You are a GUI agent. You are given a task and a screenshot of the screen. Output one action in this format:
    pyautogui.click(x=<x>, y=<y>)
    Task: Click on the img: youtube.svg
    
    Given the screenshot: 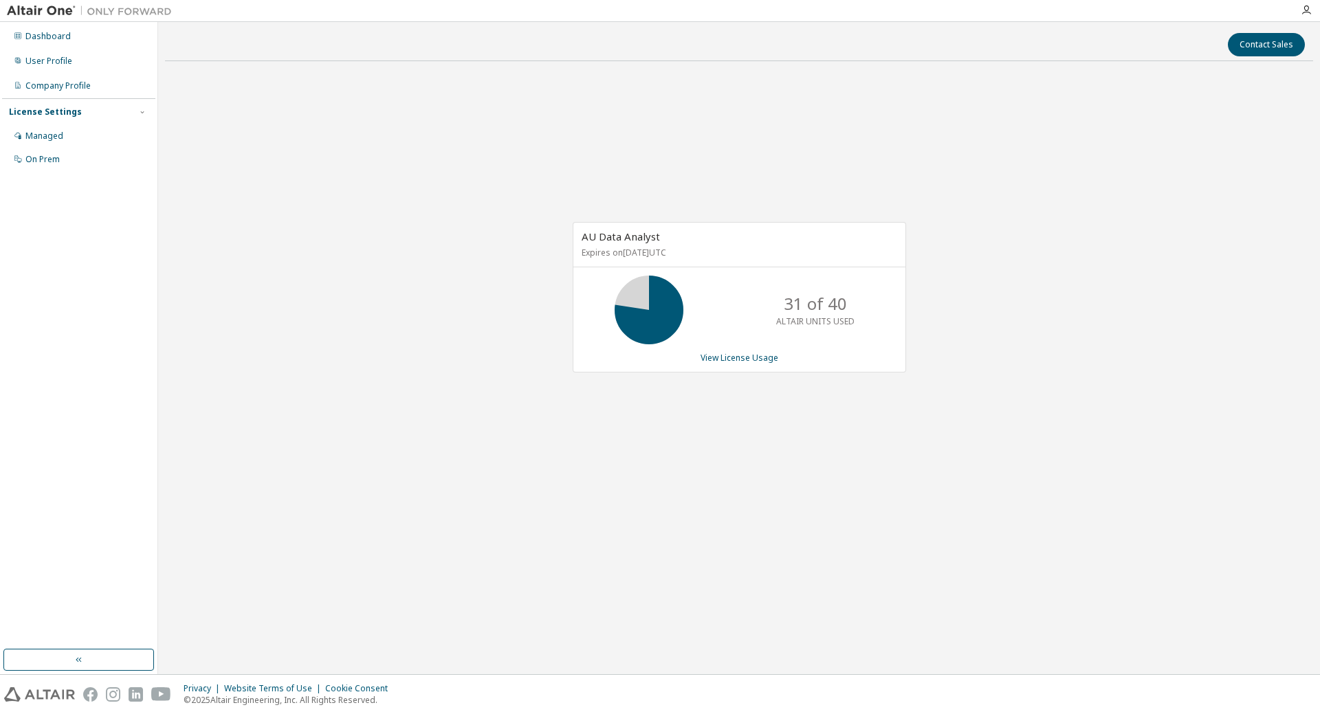 What is the action you would take?
    pyautogui.click(x=161, y=694)
    